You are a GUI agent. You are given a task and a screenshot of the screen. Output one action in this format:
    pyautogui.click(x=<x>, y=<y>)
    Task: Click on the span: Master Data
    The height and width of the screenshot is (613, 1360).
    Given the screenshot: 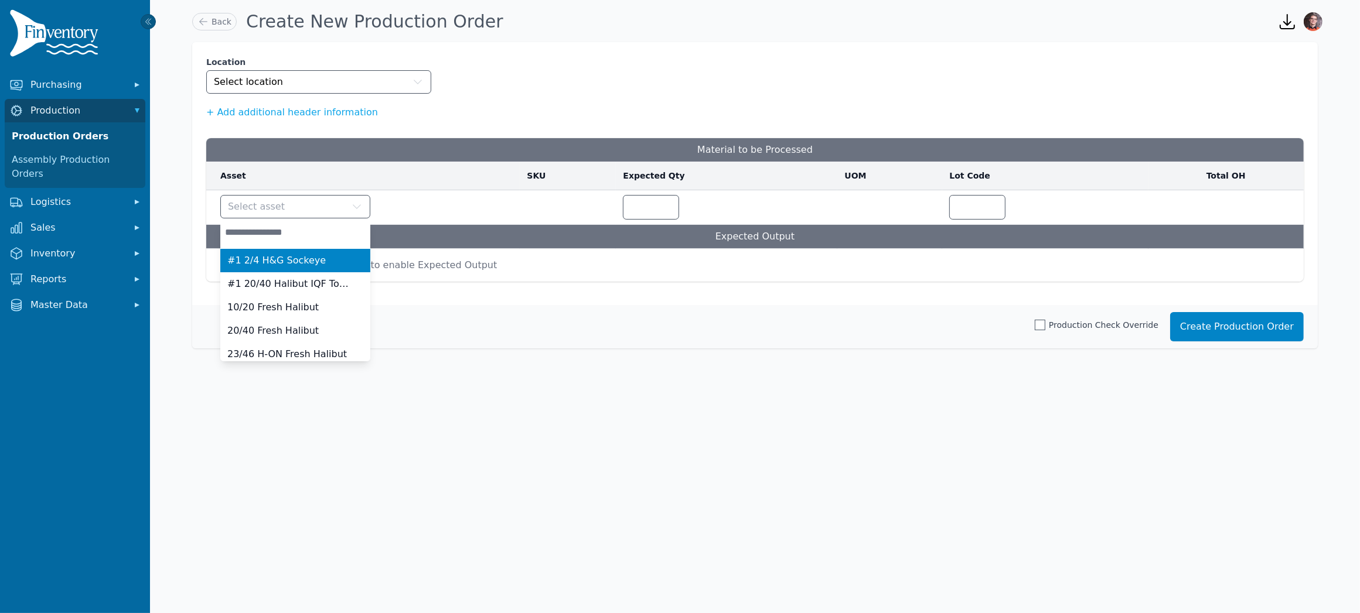 What is the action you would take?
    pyautogui.click(x=77, y=305)
    